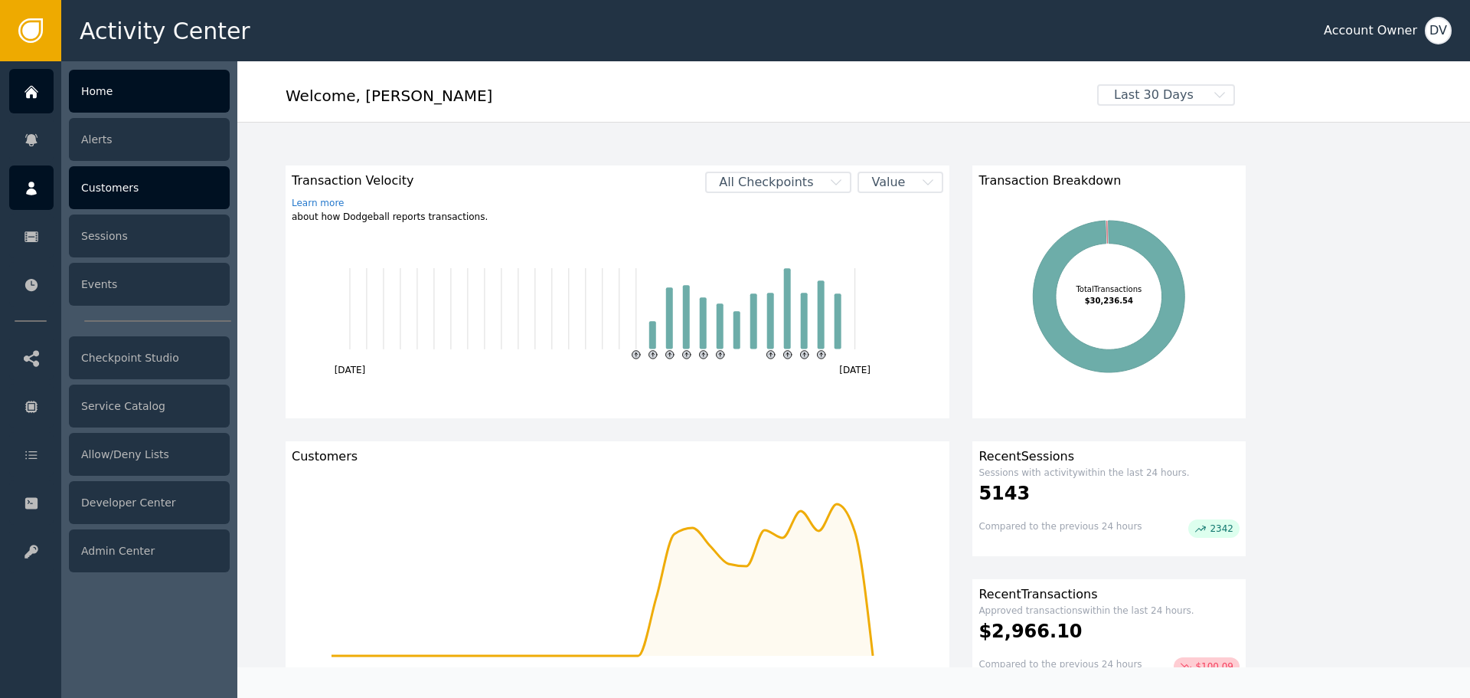 This screenshot has width=1470, height=698. I want to click on span: Value, so click(888, 182).